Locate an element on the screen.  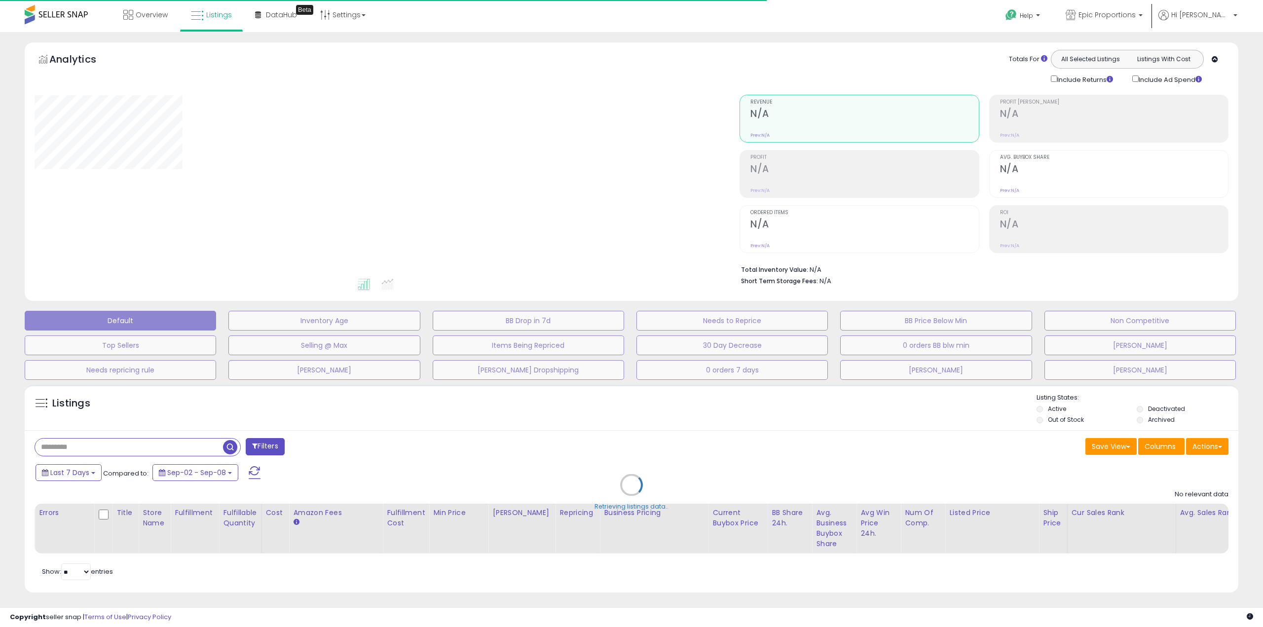
b: Total Inventory Value: is located at coordinates (774, 269).